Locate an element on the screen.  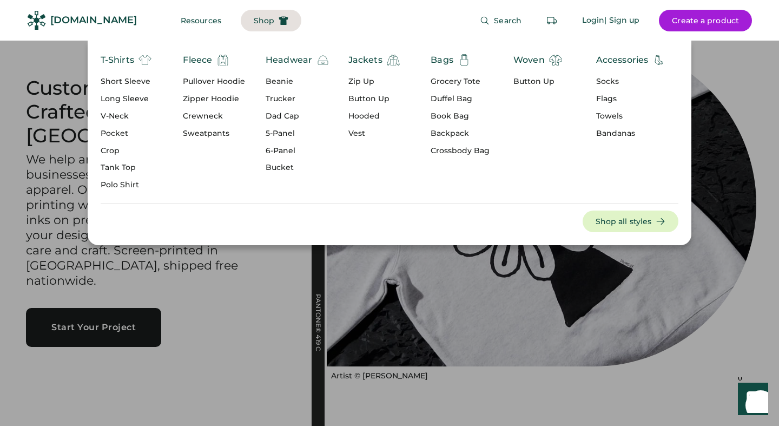
div: Vest is located at coordinates (374, 134).